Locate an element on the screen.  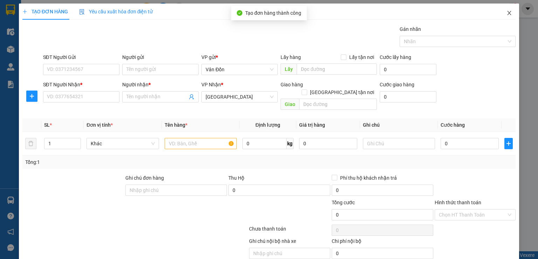
span: Tên hàng is located at coordinates (176, 125).